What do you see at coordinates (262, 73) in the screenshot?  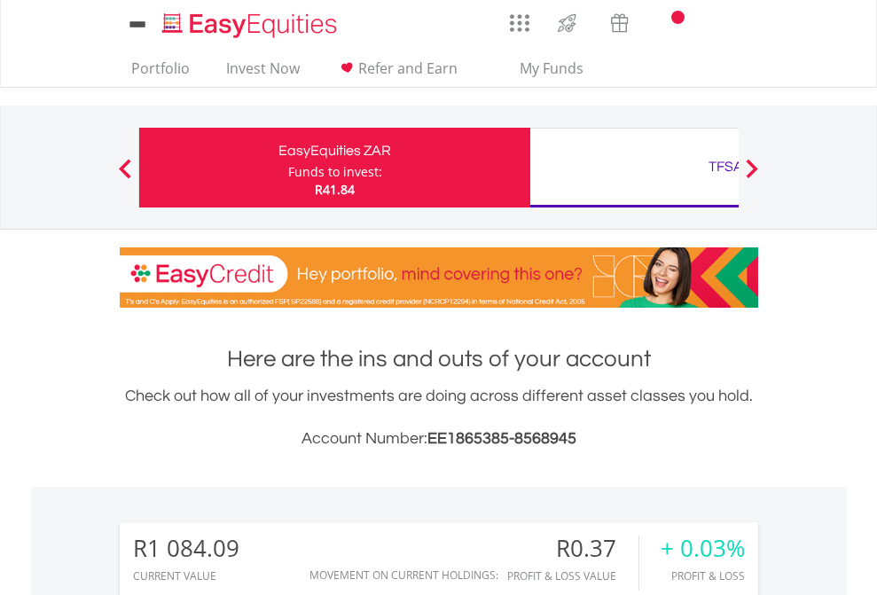 I see `a: Invest Now` at bounding box center [262, 73].